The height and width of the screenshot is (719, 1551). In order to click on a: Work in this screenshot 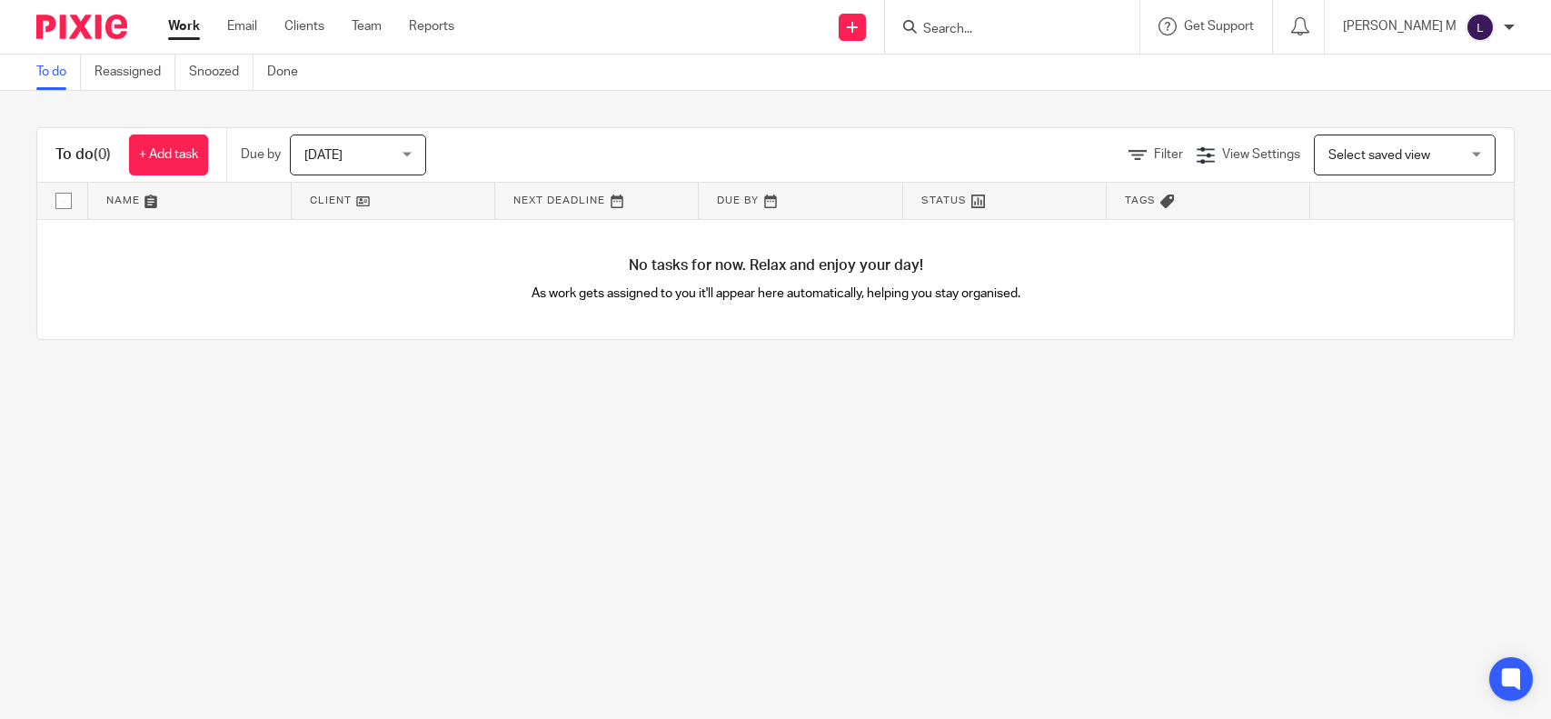, I will do `click(184, 26)`.